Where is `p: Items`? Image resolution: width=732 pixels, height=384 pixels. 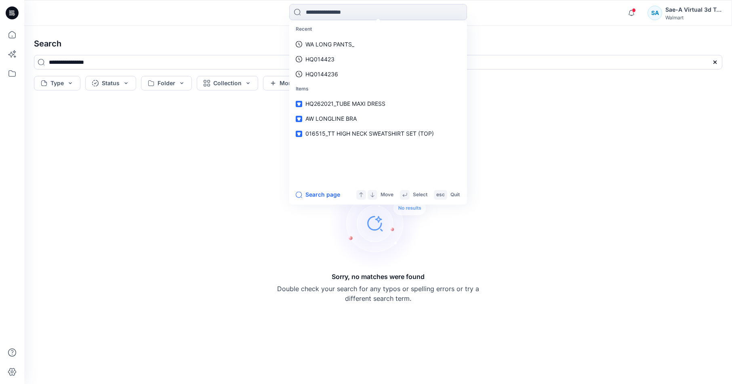
p: Items is located at coordinates (378, 89).